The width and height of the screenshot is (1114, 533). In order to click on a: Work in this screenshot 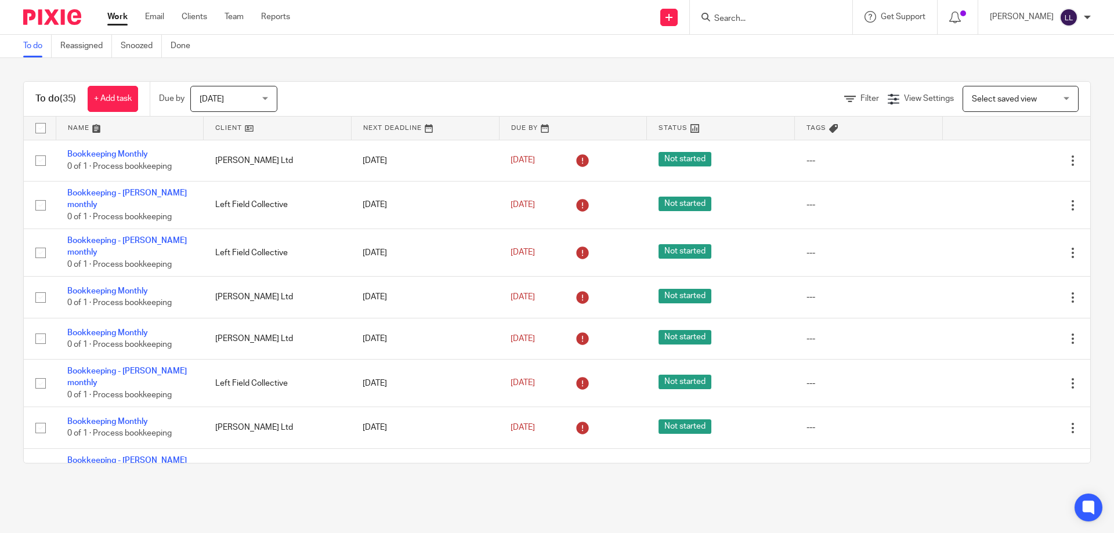, I will do `click(117, 17)`.